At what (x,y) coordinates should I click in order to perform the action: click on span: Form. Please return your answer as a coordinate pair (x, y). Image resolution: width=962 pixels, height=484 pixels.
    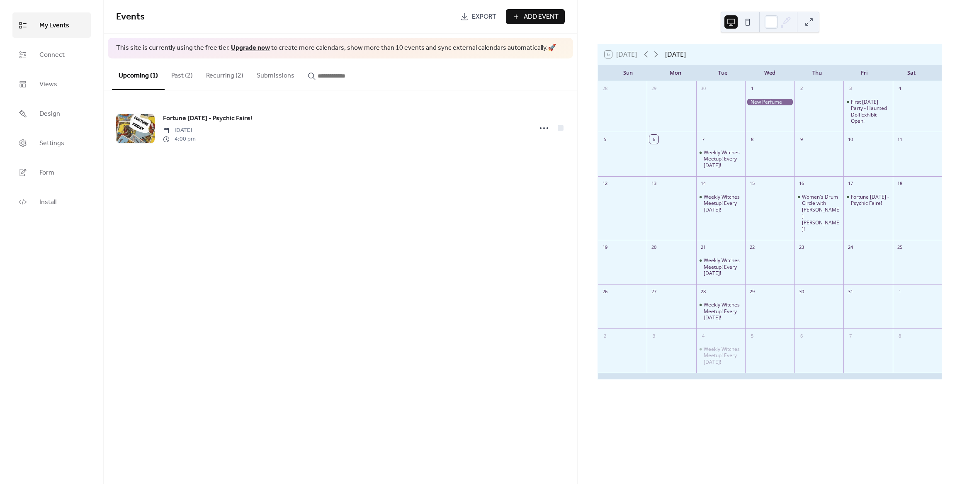
    Looking at the image, I should click on (47, 172).